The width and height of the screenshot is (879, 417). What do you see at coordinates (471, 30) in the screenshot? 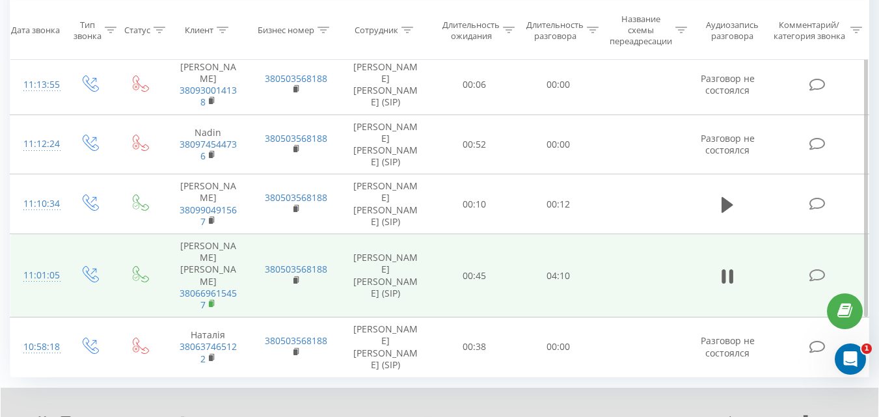
I see `div: Длительность ожидания` at bounding box center [471, 30].